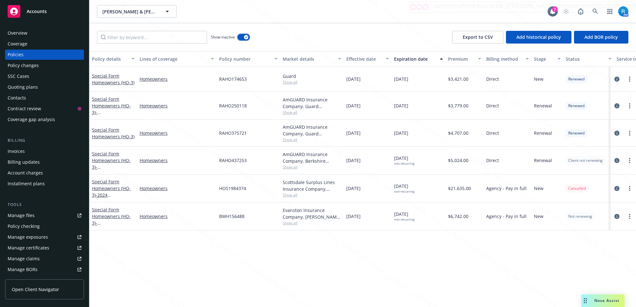 Image resolution: width=636 pixels, height=307 pixels. What do you see at coordinates (544, 59) in the screenshot?
I see `div: Stage` at bounding box center [544, 59].